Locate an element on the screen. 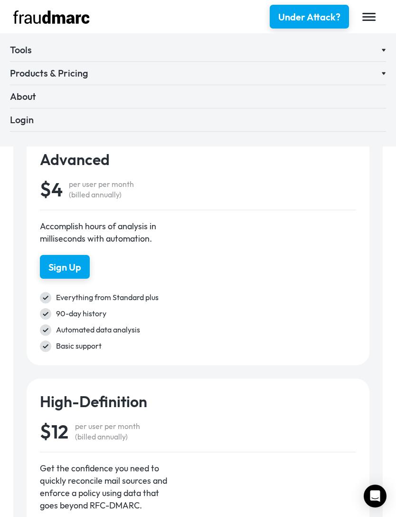 The height and width of the screenshot is (517, 396). a: About is located at coordinates (198, 99).